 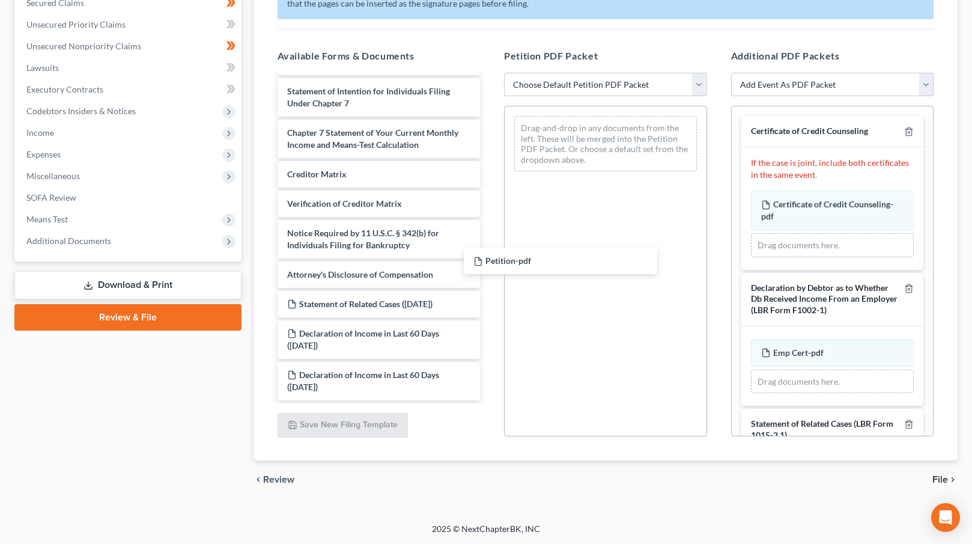 What do you see at coordinates (828, 210) in the screenshot?
I see `span: Certificate of Credit Counseling-pdf` at bounding box center [828, 210].